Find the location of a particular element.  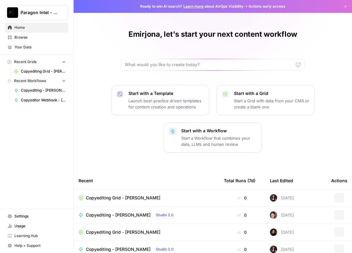

a: Your Data is located at coordinates (36, 47).